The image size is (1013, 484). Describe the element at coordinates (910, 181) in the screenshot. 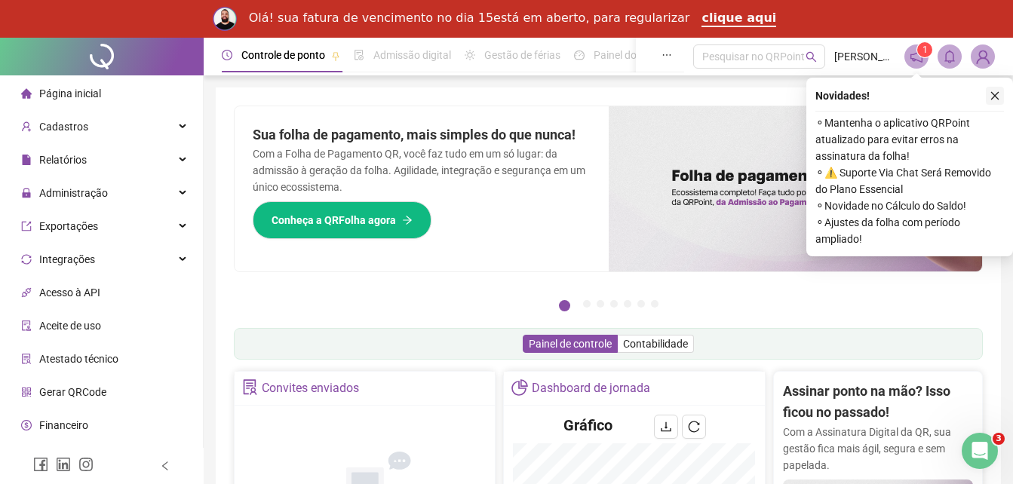

I see `span: ⚬ ⚠️ Suporte Via Chat Será Removido do Plano Essencial` at that location.